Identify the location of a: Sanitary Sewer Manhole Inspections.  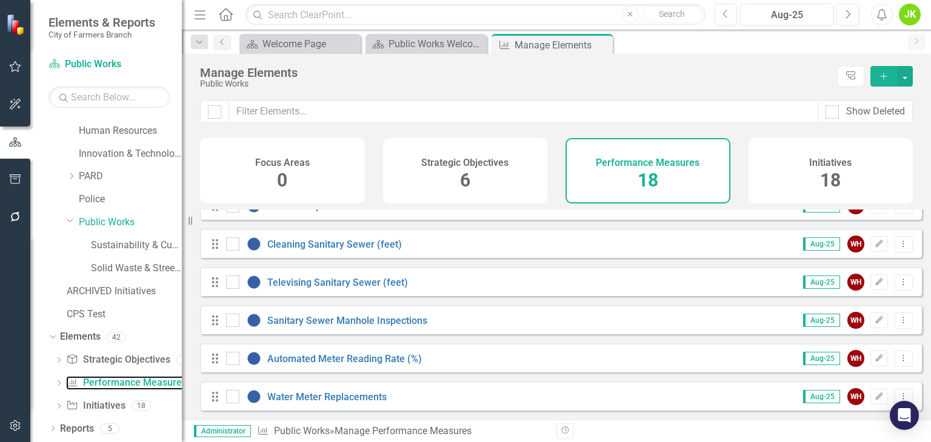
(347, 321).